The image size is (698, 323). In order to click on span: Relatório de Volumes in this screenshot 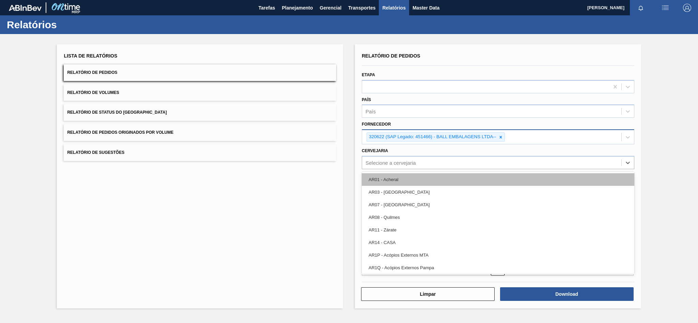, I will do `click(93, 93)`.